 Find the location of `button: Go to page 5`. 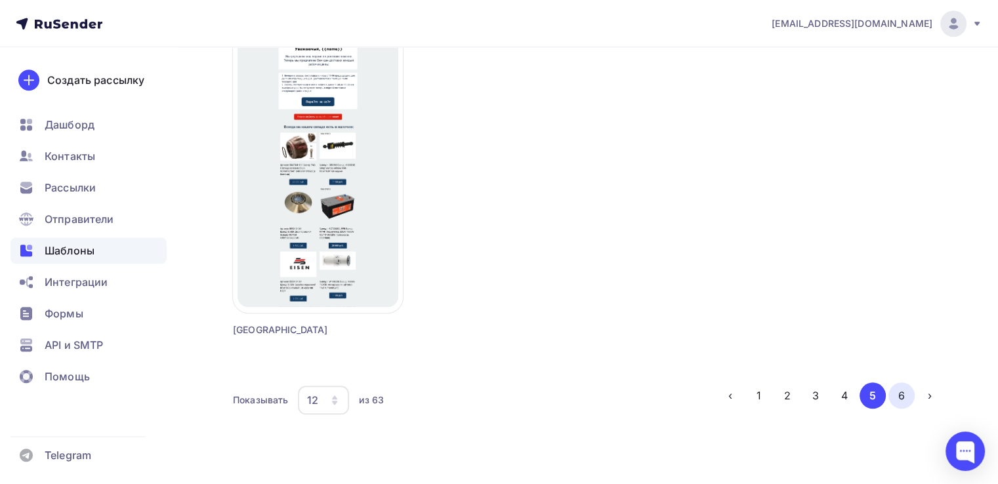

button: Go to page 5 is located at coordinates (873, 396).